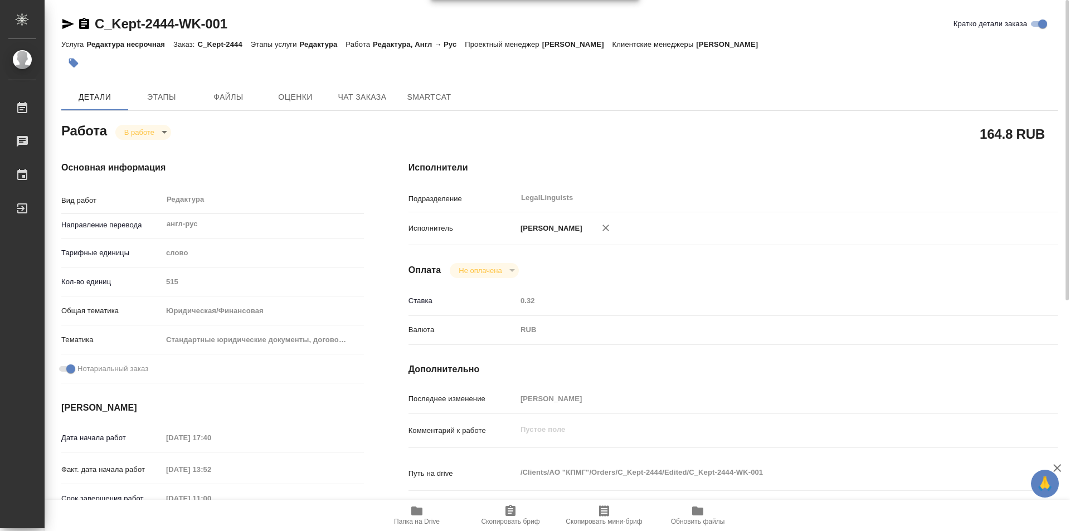 The height and width of the screenshot is (531, 1070). I want to click on button: В работе, so click(139, 132).